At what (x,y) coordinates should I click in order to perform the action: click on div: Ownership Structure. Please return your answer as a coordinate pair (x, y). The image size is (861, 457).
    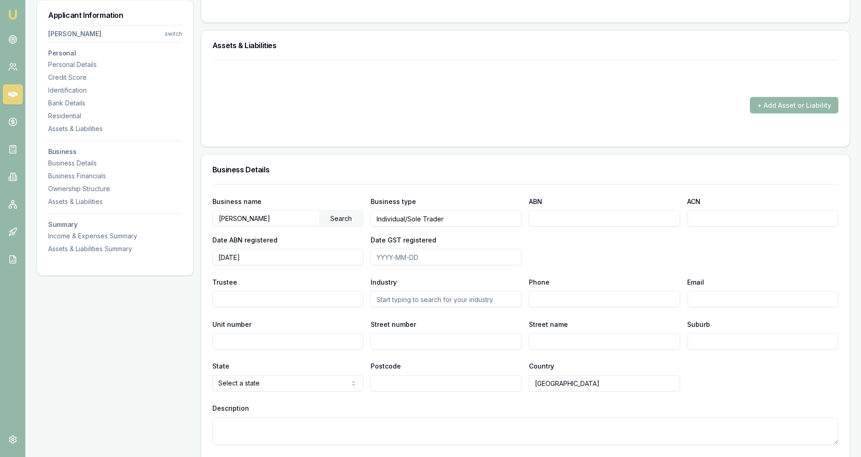
    Looking at the image, I should click on (115, 189).